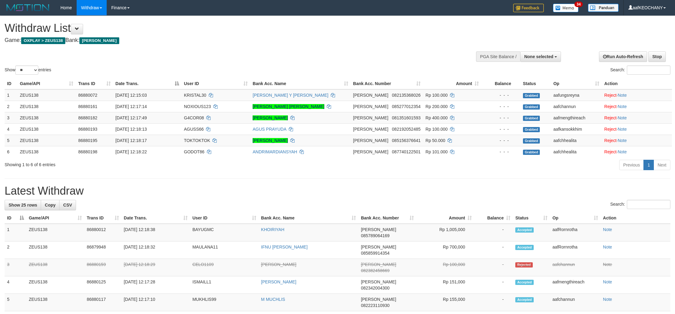  I want to click on td: Rp 700,000, so click(445, 250).